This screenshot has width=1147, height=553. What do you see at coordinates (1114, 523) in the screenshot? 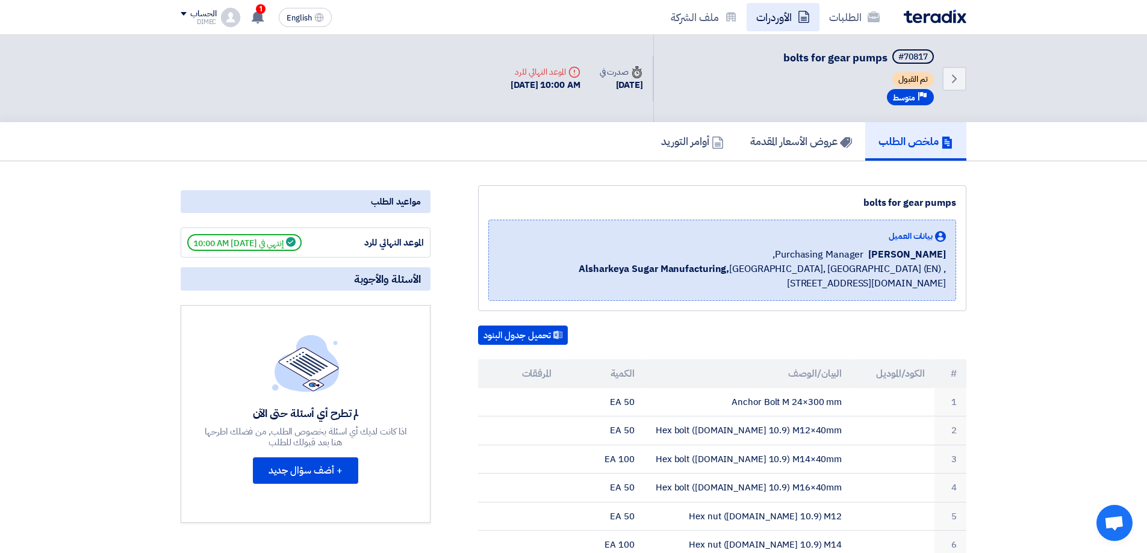
I see `a: Open chat` at bounding box center [1114, 523].